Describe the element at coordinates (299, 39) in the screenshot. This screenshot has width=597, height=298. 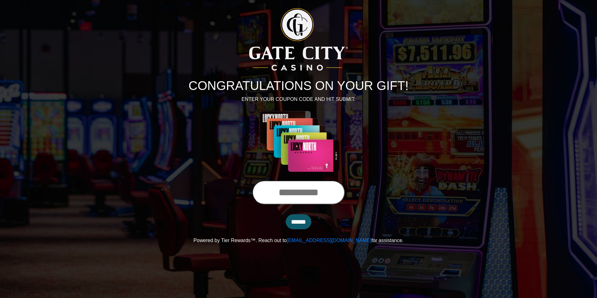
I see `img: Logo` at that location.